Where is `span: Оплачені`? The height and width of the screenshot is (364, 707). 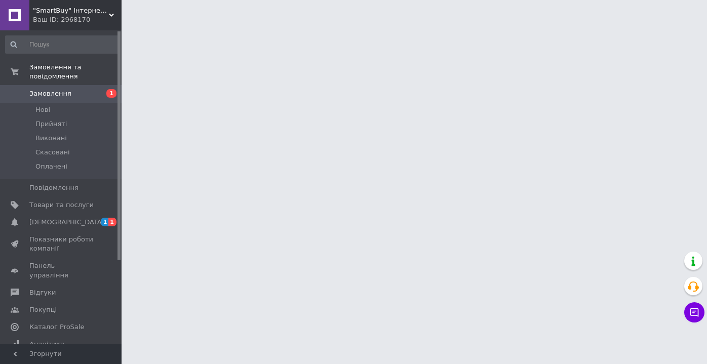 span: Оплачені is located at coordinates (51, 167).